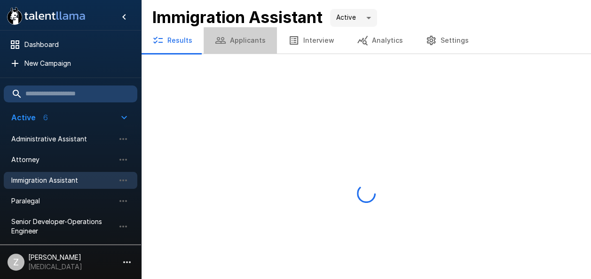 The height and width of the screenshot is (279, 591). What do you see at coordinates (447, 40) in the screenshot?
I see `button: Settings` at bounding box center [447, 40].